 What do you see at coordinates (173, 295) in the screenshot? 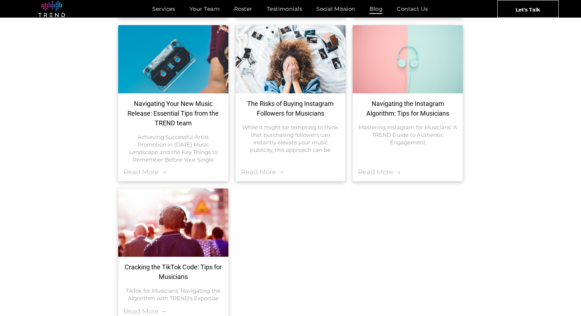
I see `div: TikTok for Musicians: Navigating the Algorithm with TREND's Expertise` at bounding box center [173, 295].